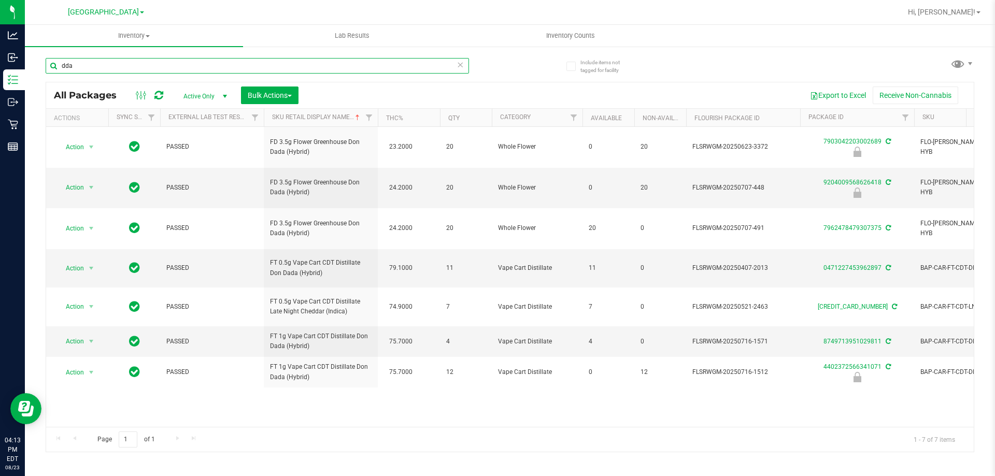 The height and width of the screenshot is (476, 995). What do you see at coordinates (743, 188) in the screenshot?
I see `span: FLSRWGM-20250707-448` at bounding box center [743, 188].